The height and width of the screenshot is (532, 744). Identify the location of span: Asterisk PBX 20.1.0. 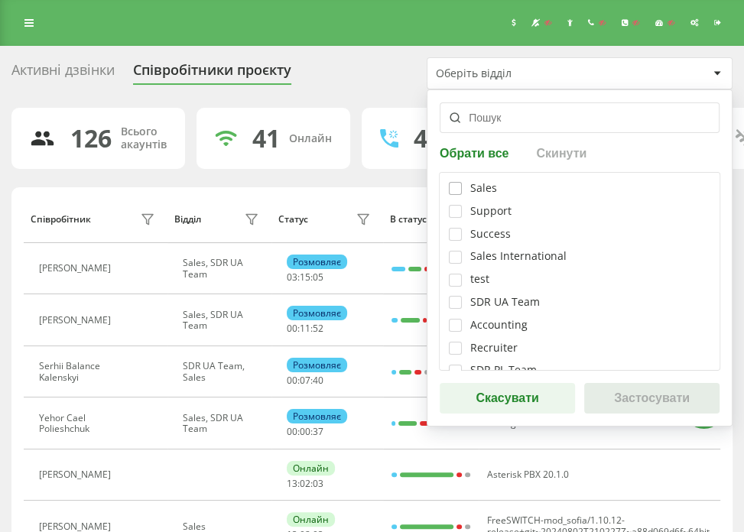
(528, 474).